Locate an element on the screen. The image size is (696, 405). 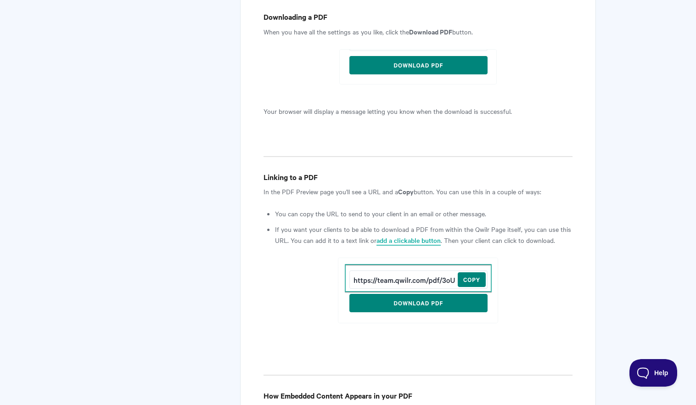
h4: Downloading a PDF is located at coordinates (418, 17).